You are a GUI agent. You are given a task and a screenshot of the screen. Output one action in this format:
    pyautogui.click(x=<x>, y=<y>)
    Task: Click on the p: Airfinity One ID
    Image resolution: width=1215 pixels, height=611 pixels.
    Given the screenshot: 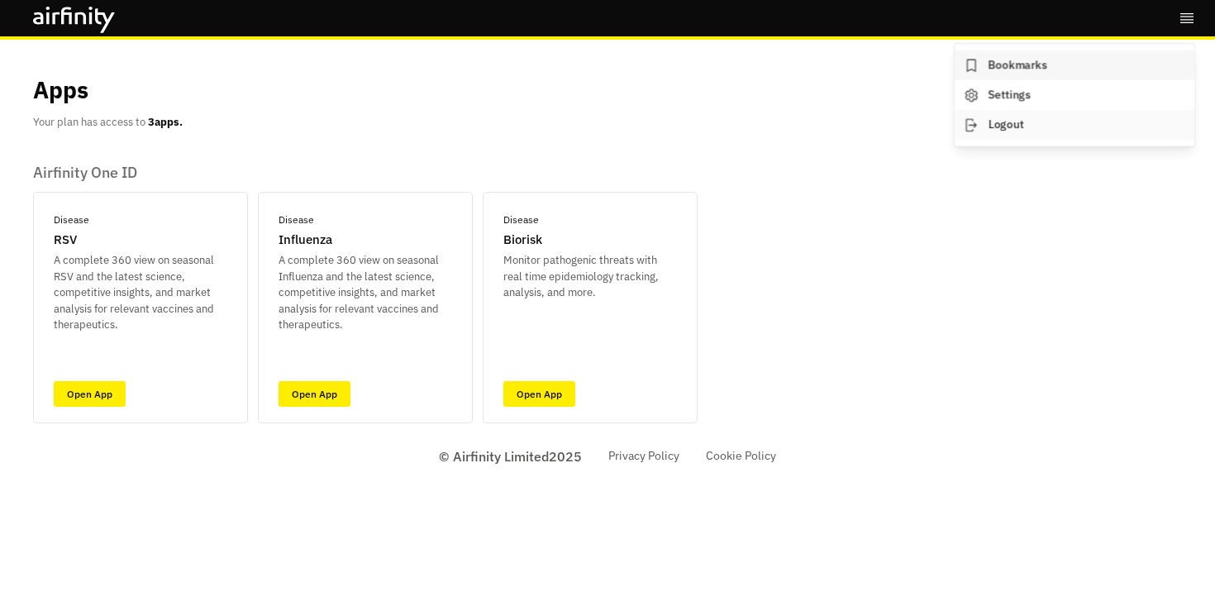 What is the action you would take?
    pyautogui.click(x=365, y=173)
    